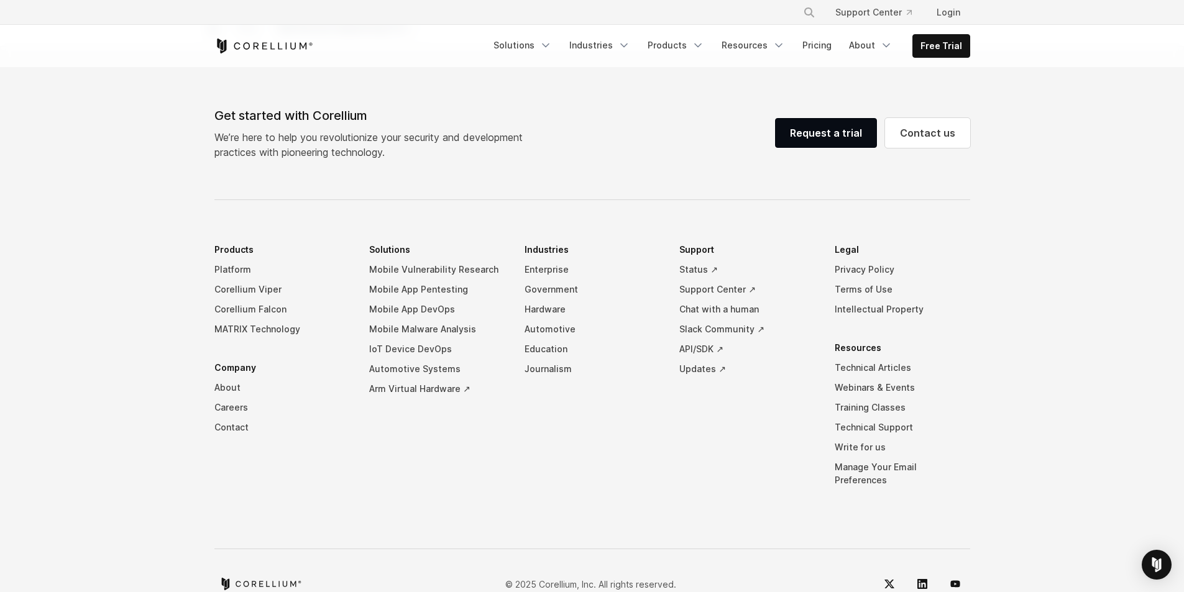 The width and height of the screenshot is (1184, 592). What do you see at coordinates (437, 389) in the screenshot?
I see `a: Arm Virtual Hardware ↗` at bounding box center [437, 389].